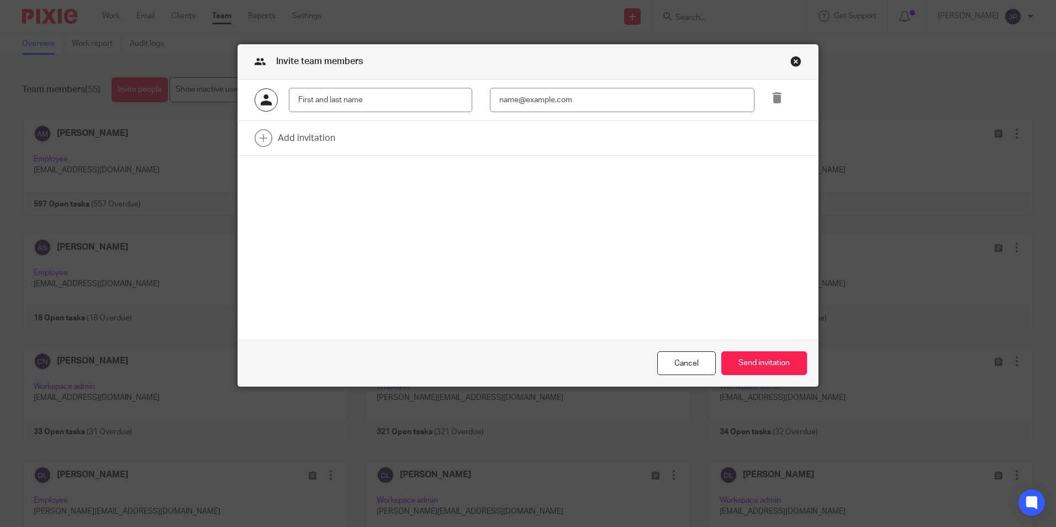 The height and width of the screenshot is (527, 1056). I want to click on button: Send invitation, so click(764, 363).